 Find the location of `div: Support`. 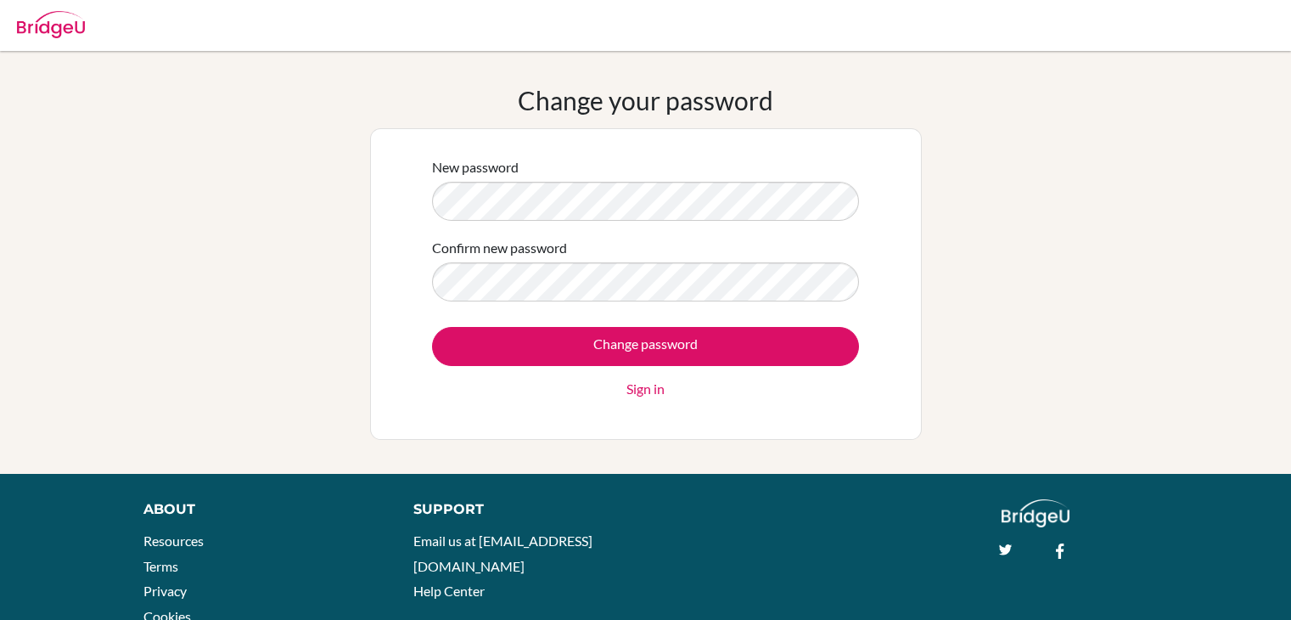

div: Support is located at coordinates (520, 509).